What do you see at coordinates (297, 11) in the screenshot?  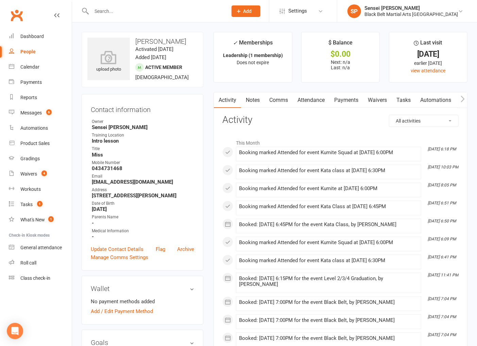 I see `span: Settings` at bounding box center [297, 11].